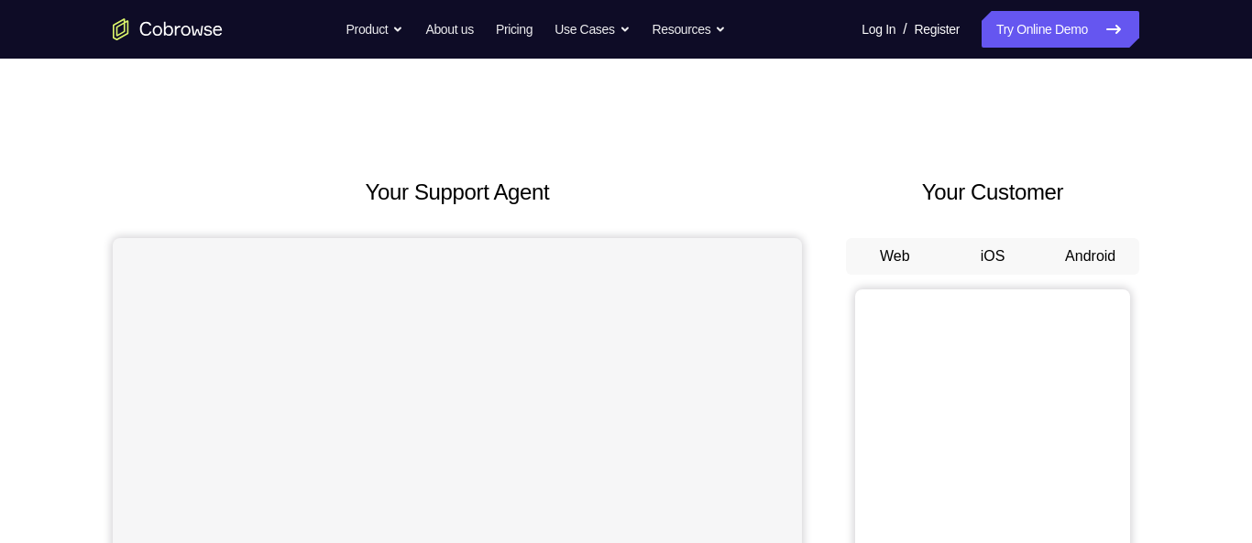 Image resolution: width=1252 pixels, height=543 pixels. What do you see at coordinates (878, 29) in the screenshot?
I see `a: Log In` at bounding box center [878, 29].